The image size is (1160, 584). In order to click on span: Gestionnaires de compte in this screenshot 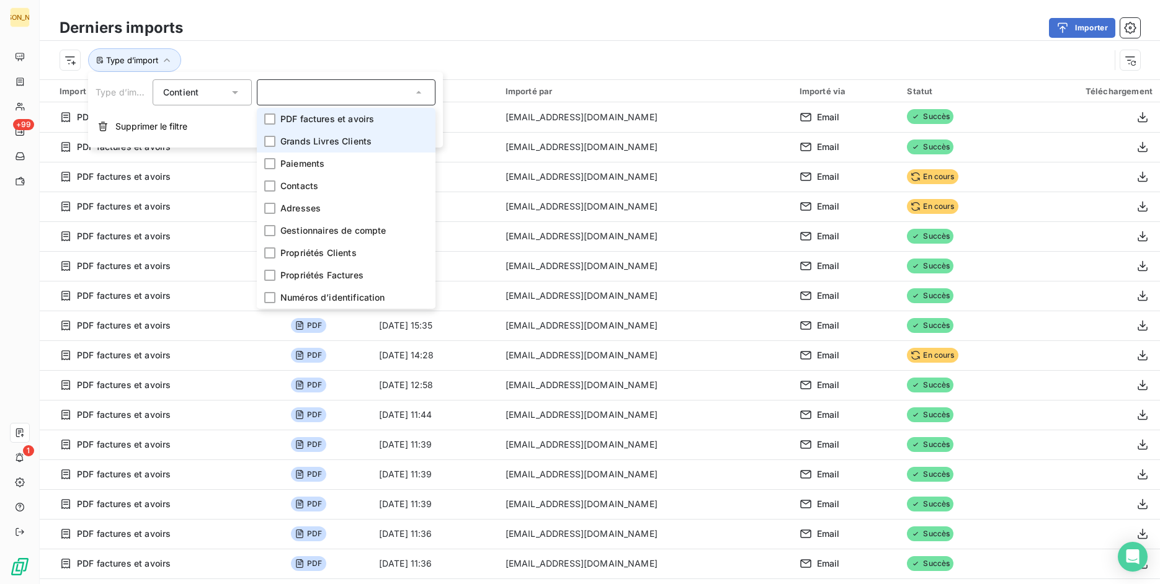, I will do `click(333, 231)`.